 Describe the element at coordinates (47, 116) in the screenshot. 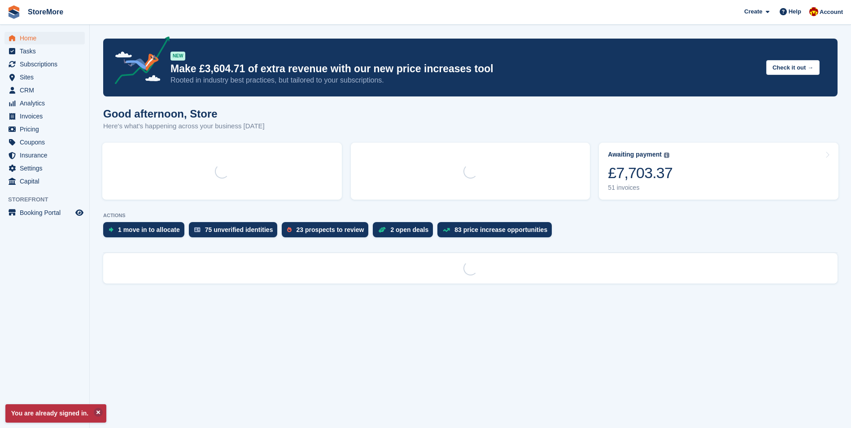

I see `span: Invoices` at that location.